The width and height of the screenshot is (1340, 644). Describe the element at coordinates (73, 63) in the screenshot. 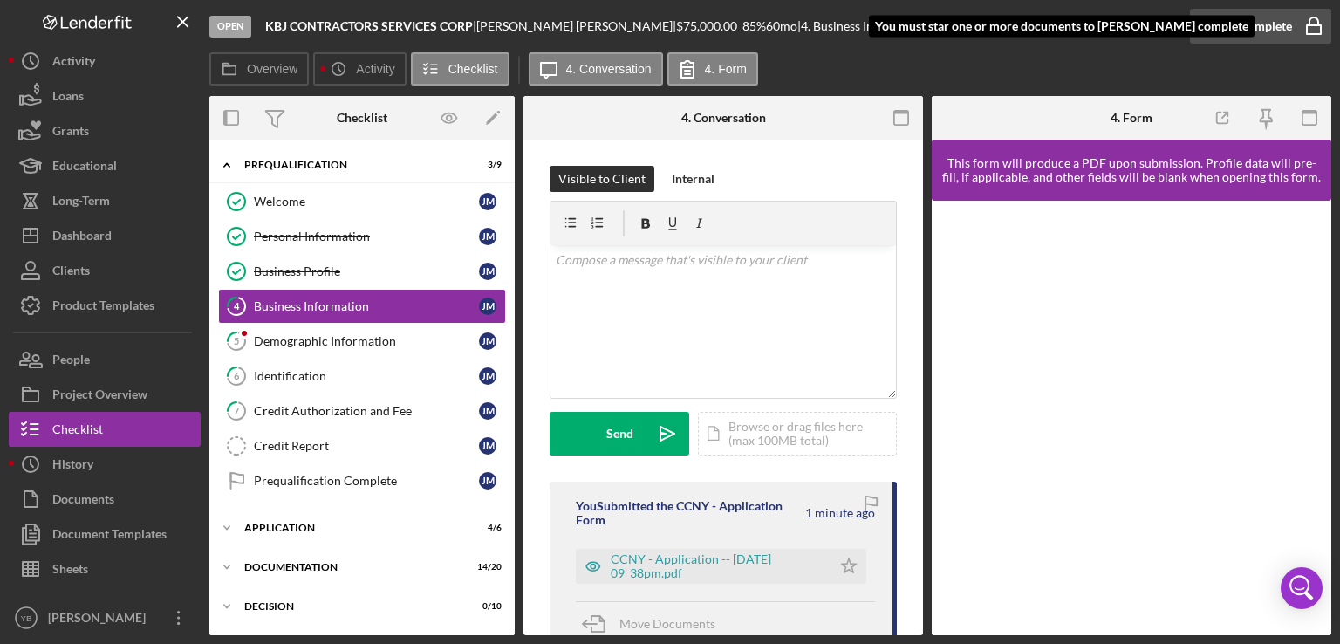

I see `div: Activity` at that location.